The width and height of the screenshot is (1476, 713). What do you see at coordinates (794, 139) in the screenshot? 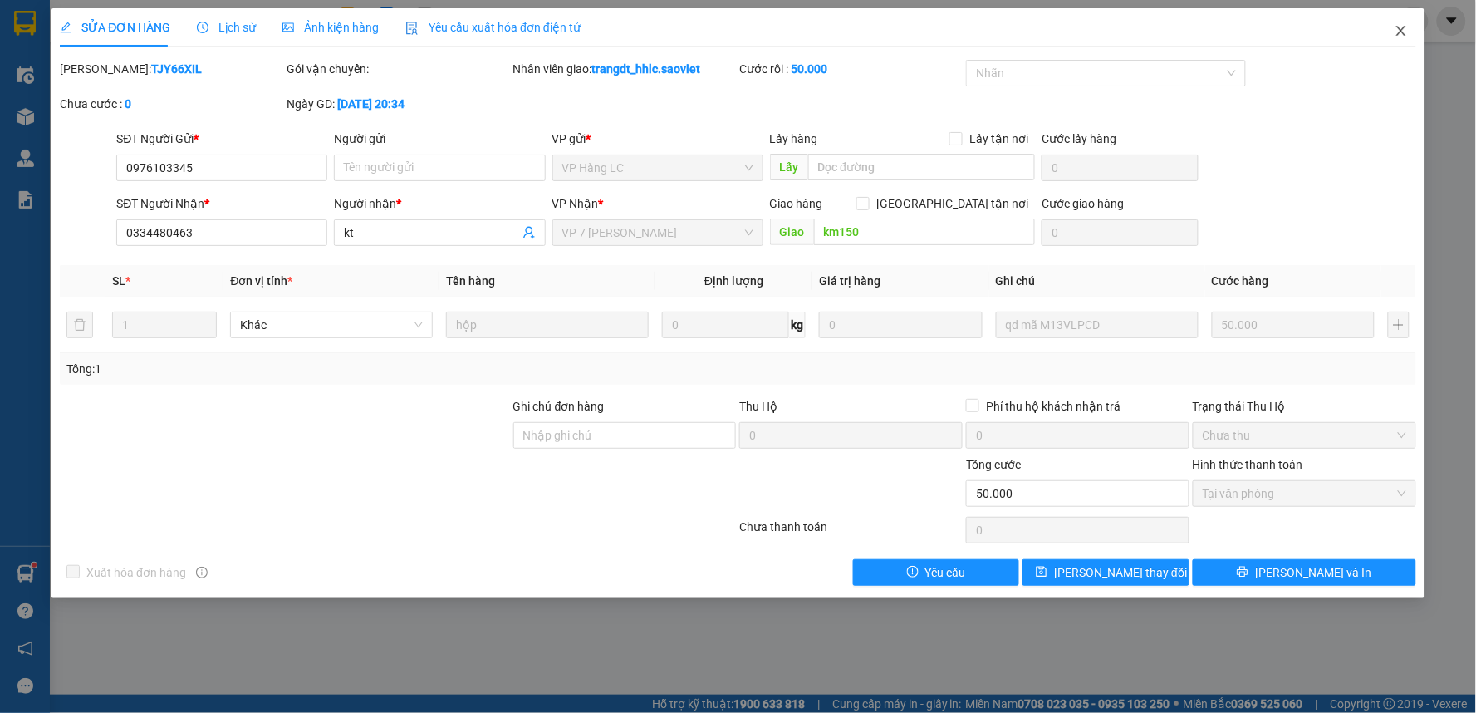
I see `span: Lấy hàng` at bounding box center [794, 139].